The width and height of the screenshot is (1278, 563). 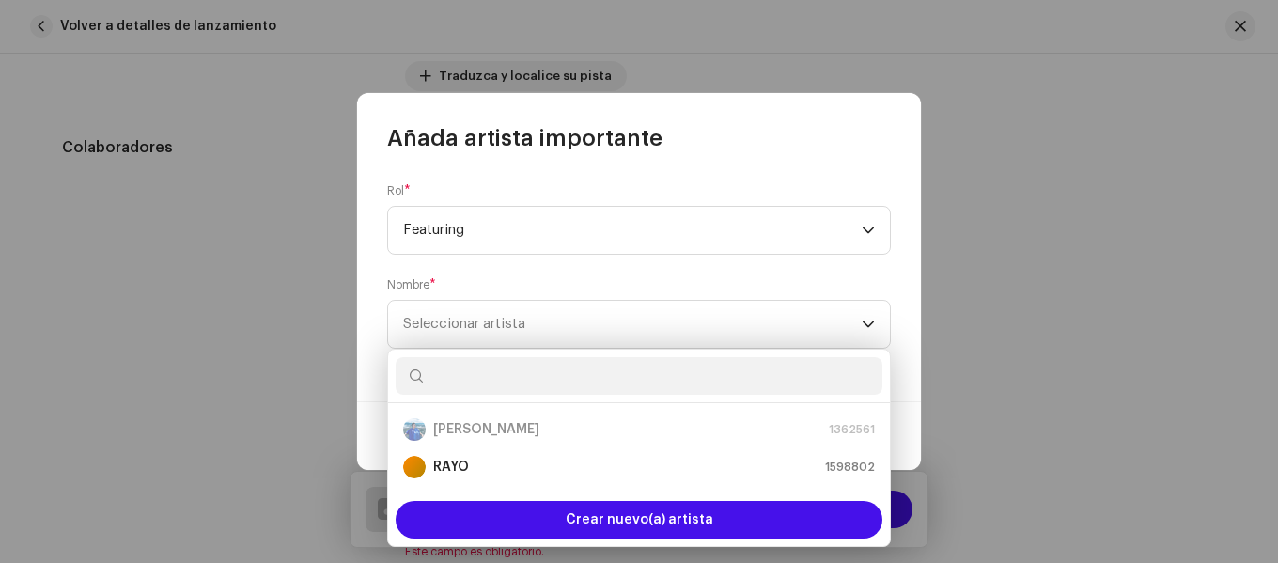 I want to click on span: Añada artista importante, so click(x=524, y=138).